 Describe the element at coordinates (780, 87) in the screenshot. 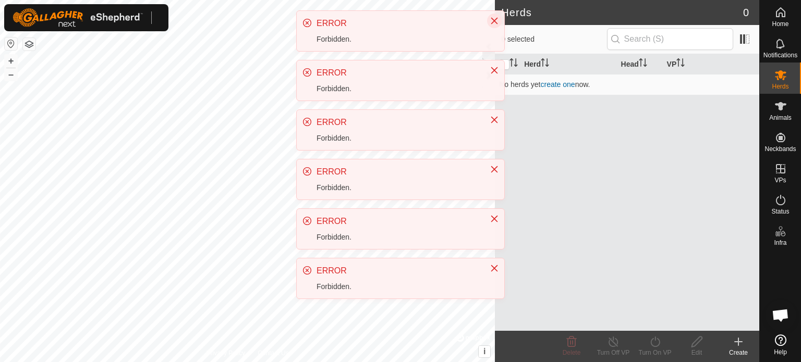

I see `span: Herds` at that location.